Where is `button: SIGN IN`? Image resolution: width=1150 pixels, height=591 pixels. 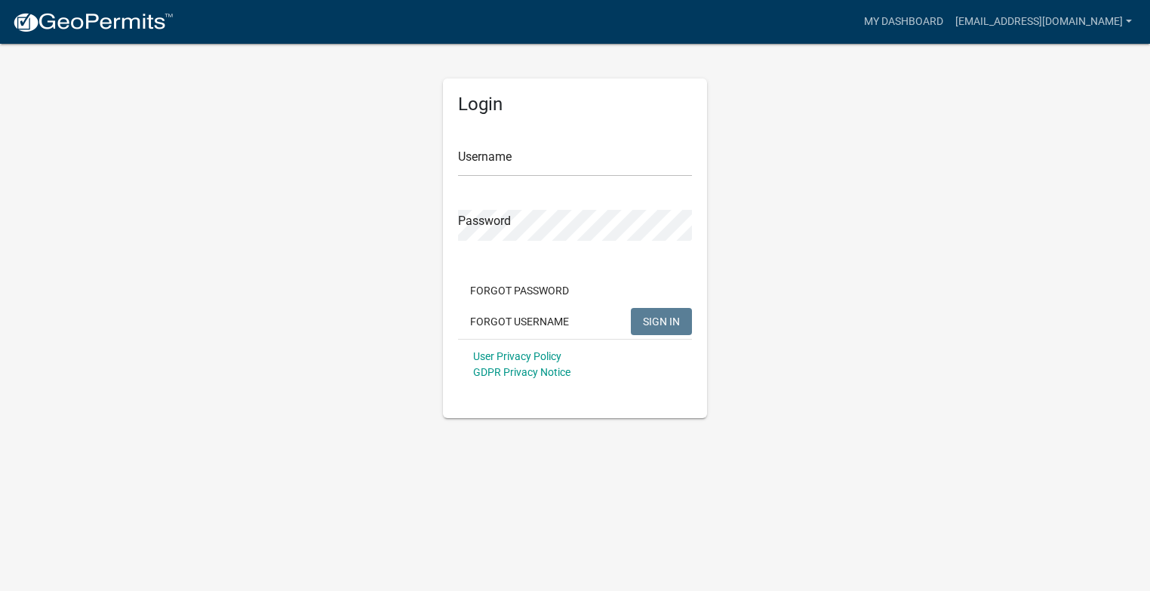 button: SIGN IN is located at coordinates (661, 321).